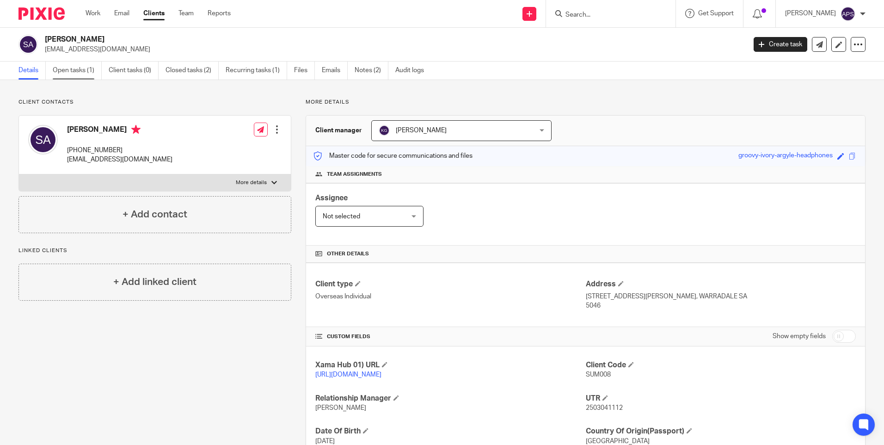  Describe the element at coordinates (354, 174) in the screenshot. I see `span: Team assignments` at that location.